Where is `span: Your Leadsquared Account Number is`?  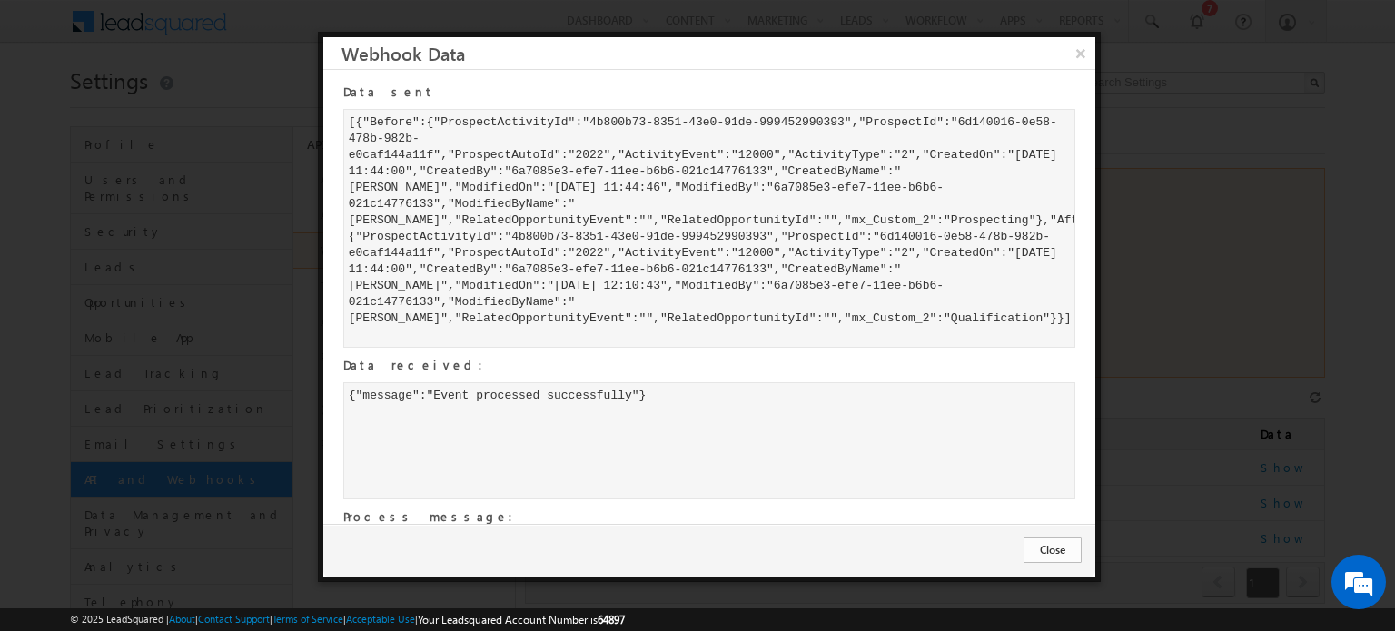 span: Your Leadsquared Account Number is is located at coordinates (521, 620).